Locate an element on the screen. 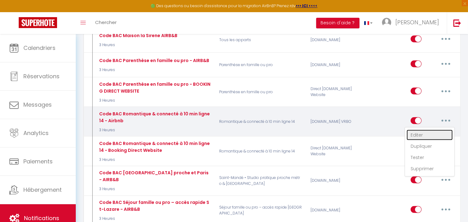 Image resolution: width=468 pixels, height=222 pixels. div: Code BAC Parenthèse en famille ou pro - BOOKING DIRECT WEBSITE is located at coordinates (154, 88).